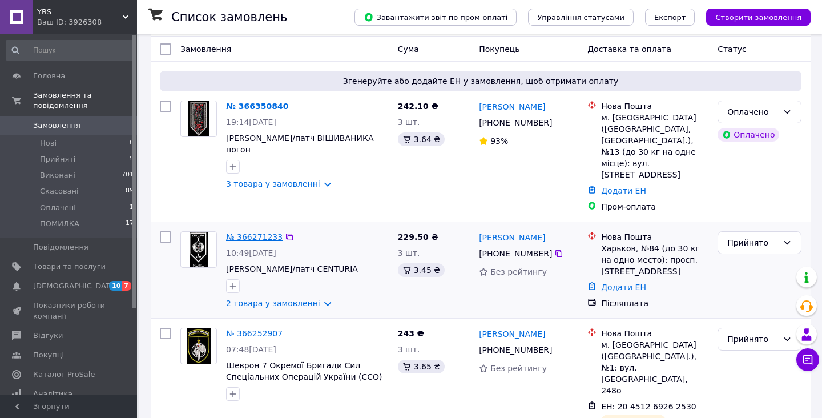 The image size is (822, 418). What do you see at coordinates (115, 285) in the screenshot?
I see `span: 10` at bounding box center [115, 285].